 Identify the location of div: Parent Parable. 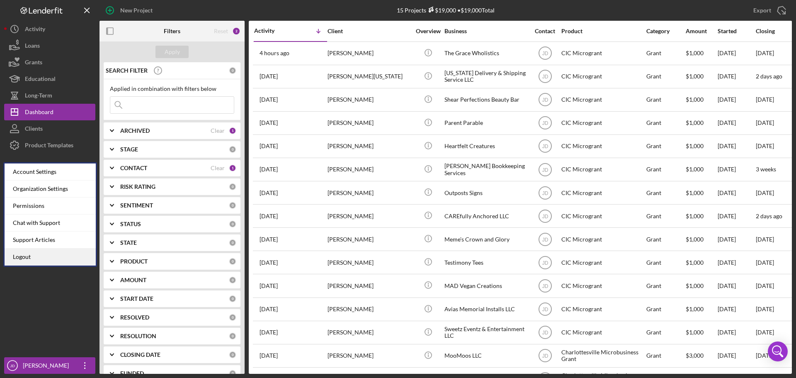
(486, 123).